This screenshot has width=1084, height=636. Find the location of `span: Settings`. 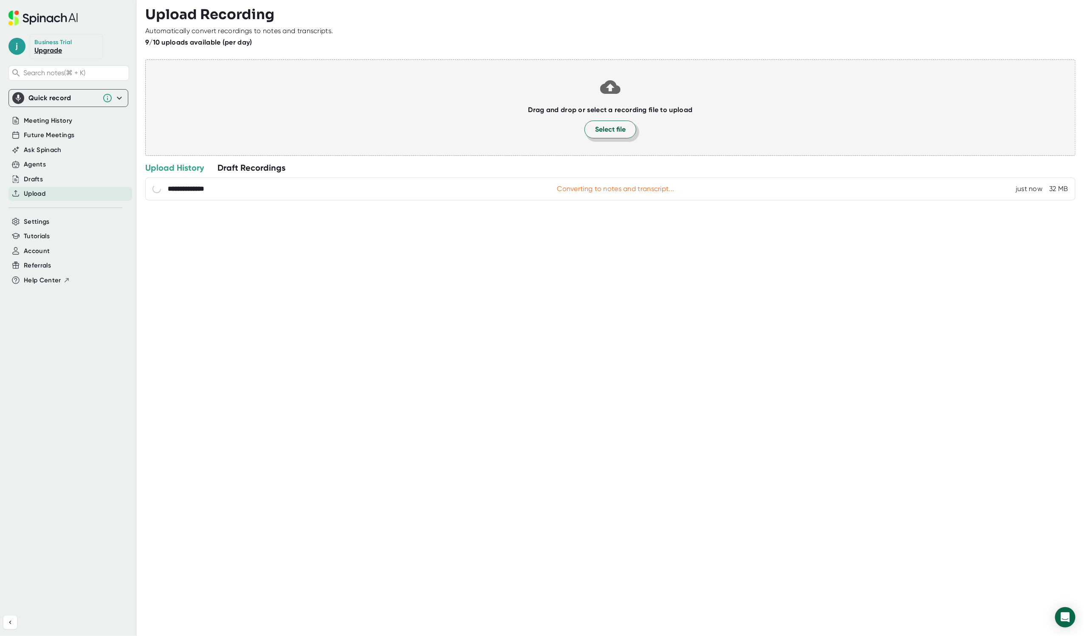

span: Settings is located at coordinates (37, 222).